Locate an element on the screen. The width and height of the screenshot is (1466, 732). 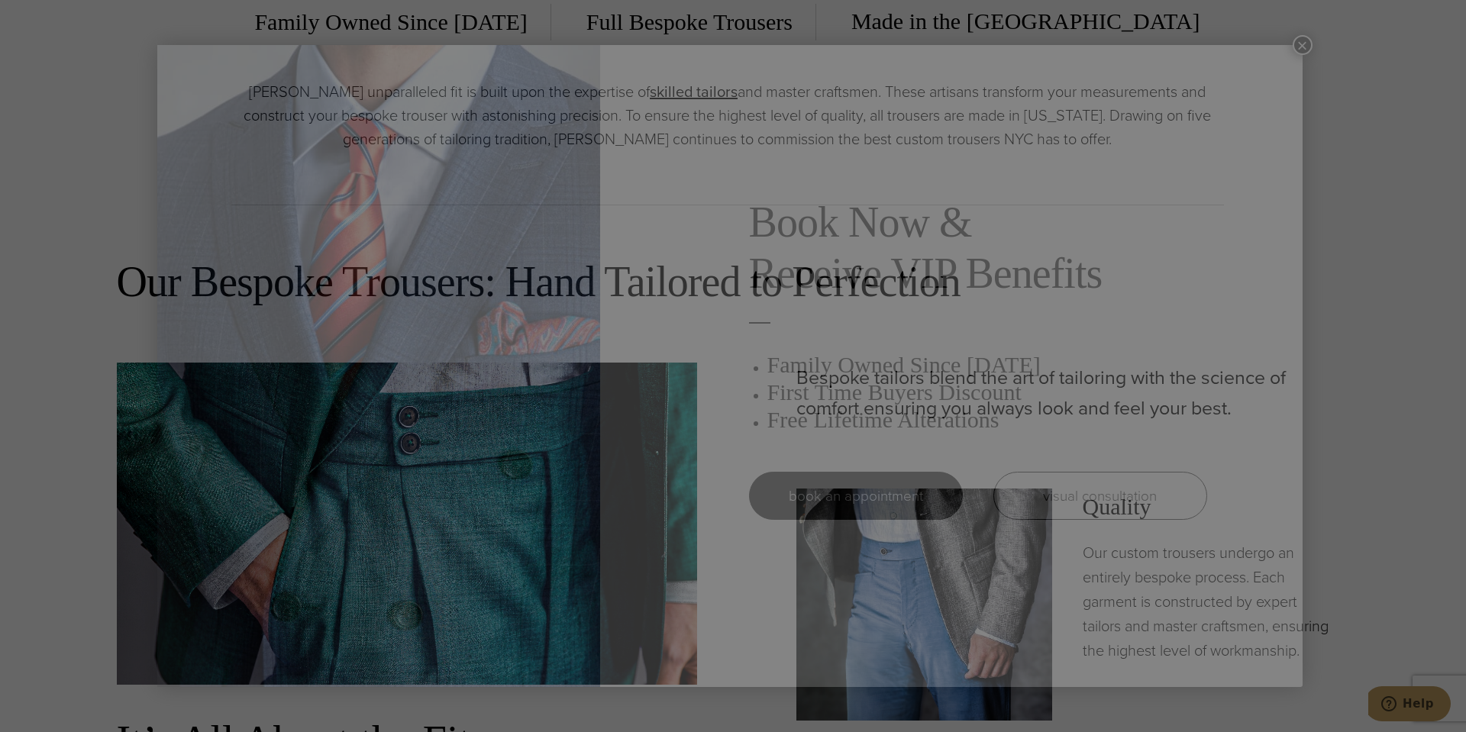
h2: Book Now & Receive VIP Benefits is located at coordinates (978, 248).